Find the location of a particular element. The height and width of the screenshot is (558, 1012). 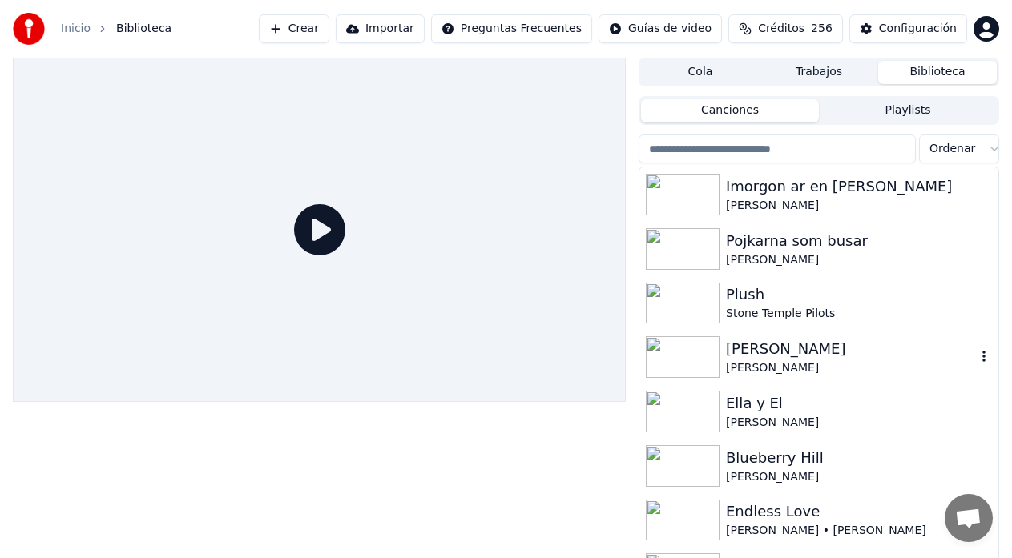

button: Guías de video is located at coordinates (660, 29).